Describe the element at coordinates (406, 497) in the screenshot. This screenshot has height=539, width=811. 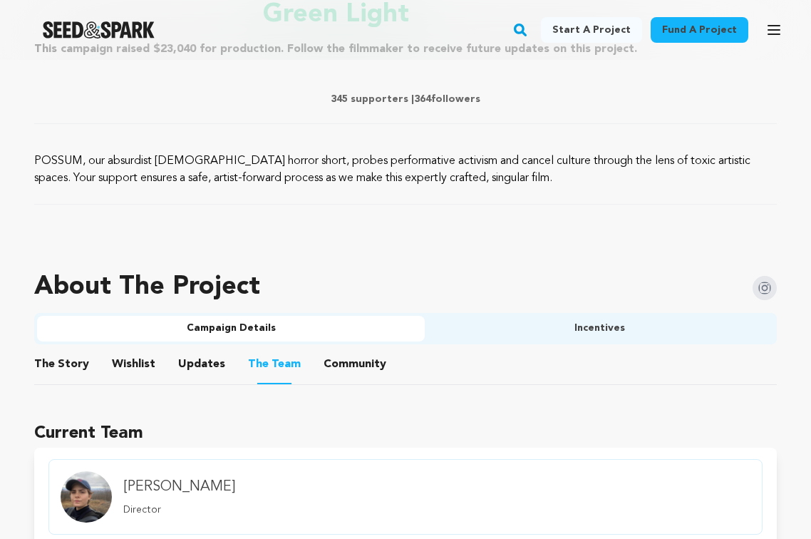
I see `a: member.name Profile` at that location.